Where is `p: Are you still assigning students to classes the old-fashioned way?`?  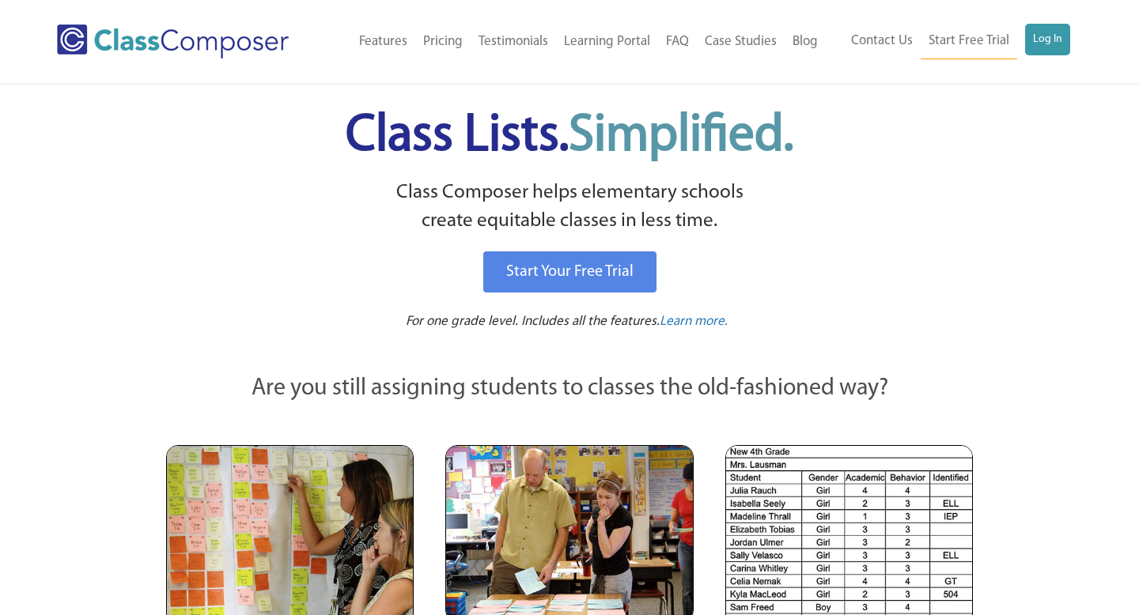 p: Are you still assigning students to classes the old-fashioned way? is located at coordinates (569, 389).